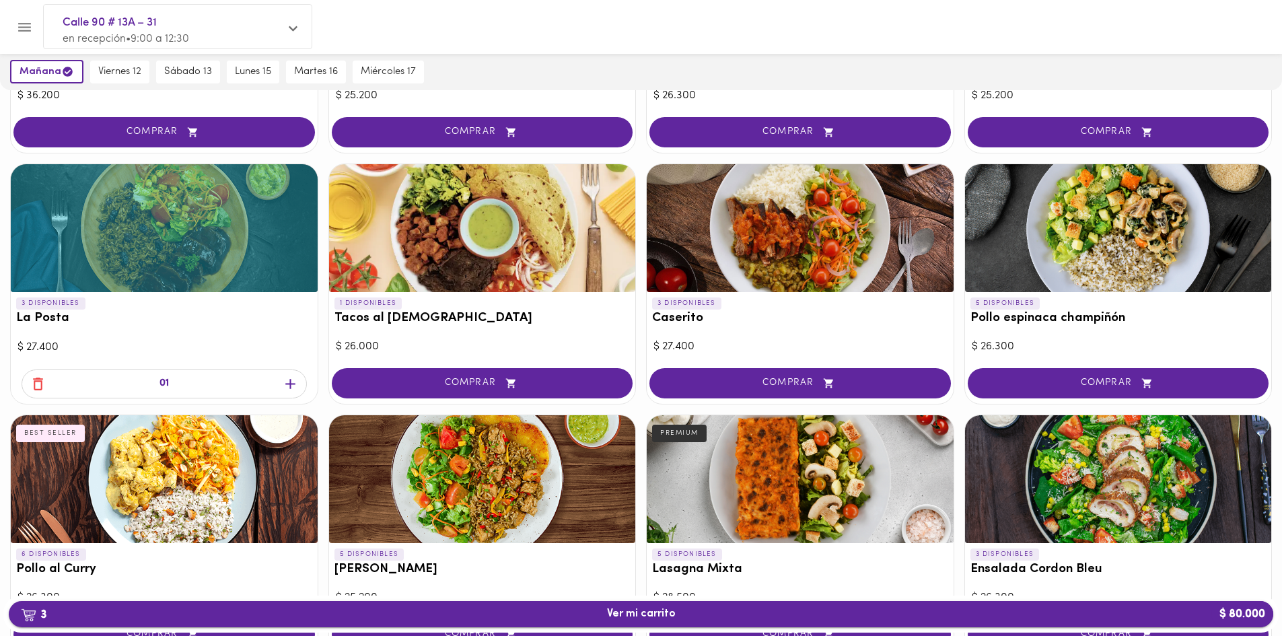 The height and width of the screenshot is (636, 1282). What do you see at coordinates (316, 72) in the screenshot?
I see `span: martes 16` at bounding box center [316, 72].